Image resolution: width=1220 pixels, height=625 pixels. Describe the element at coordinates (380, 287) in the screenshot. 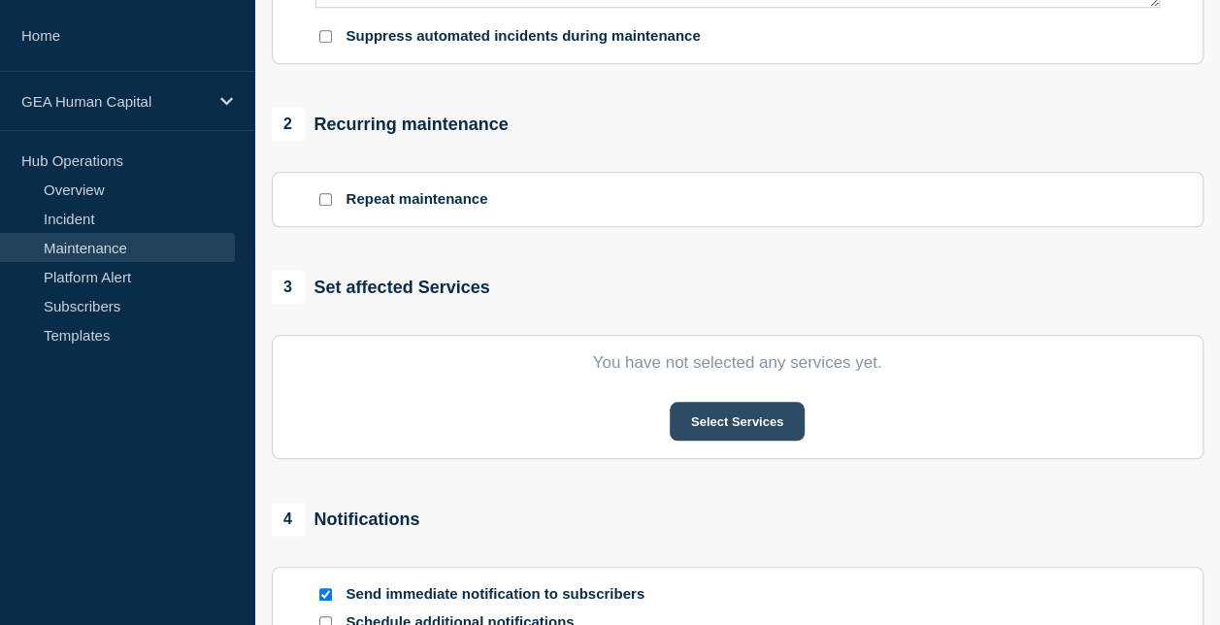

I see `div: Set affected Services` at that location.